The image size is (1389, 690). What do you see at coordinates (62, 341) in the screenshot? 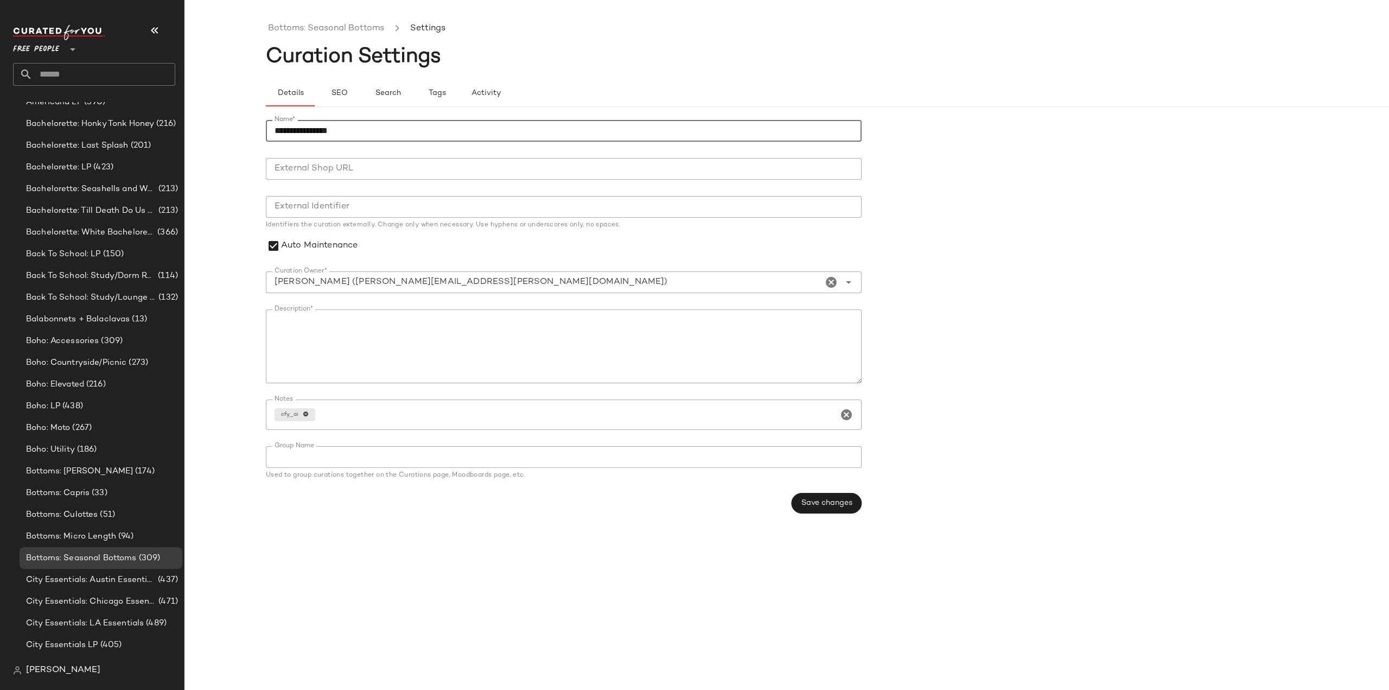
I see `span: Boho: Accessories` at bounding box center [62, 341].